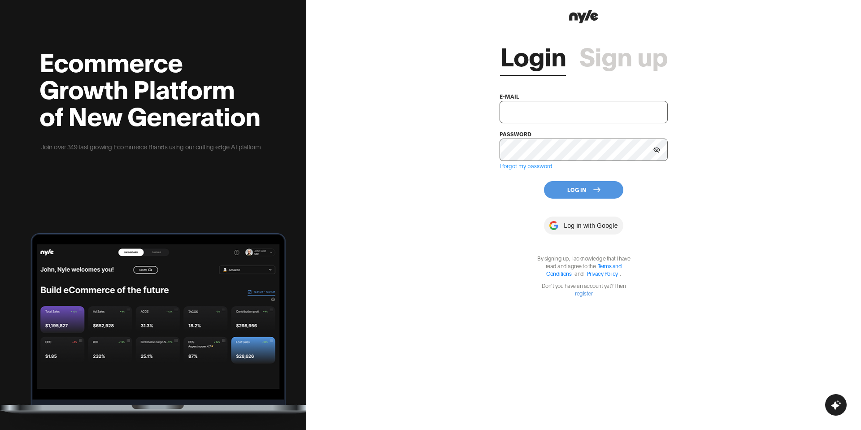 The height and width of the screenshot is (430, 861). What do you see at coordinates (584, 270) in the screenshot?
I see `a: Terms and Conditions` at bounding box center [584, 270].